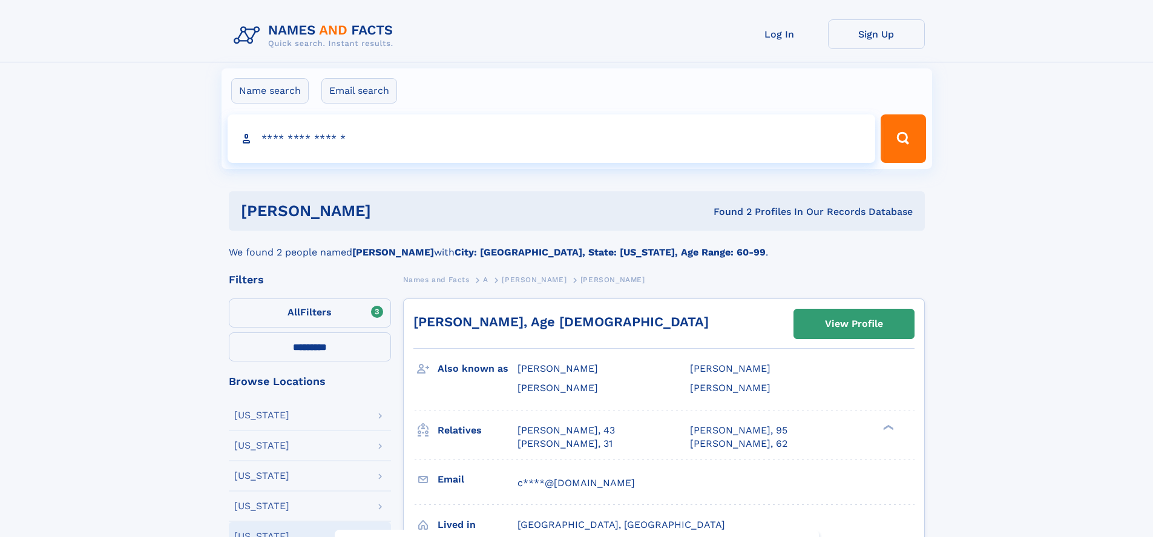 The width and height of the screenshot is (1153, 537). What do you see at coordinates (779, 34) in the screenshot?
I see `a: Log In` at bounding box center [779, 34].